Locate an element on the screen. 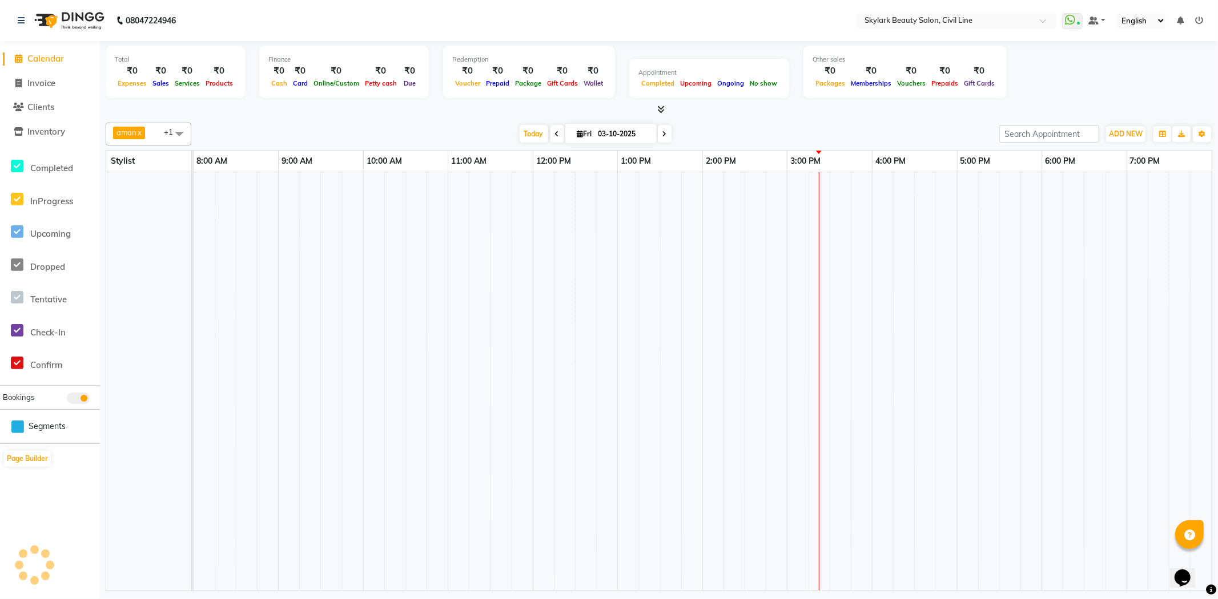 The height and width of the screenshot is (599, 1218). a: 8:00 AM is located at coordinates (212, 161).